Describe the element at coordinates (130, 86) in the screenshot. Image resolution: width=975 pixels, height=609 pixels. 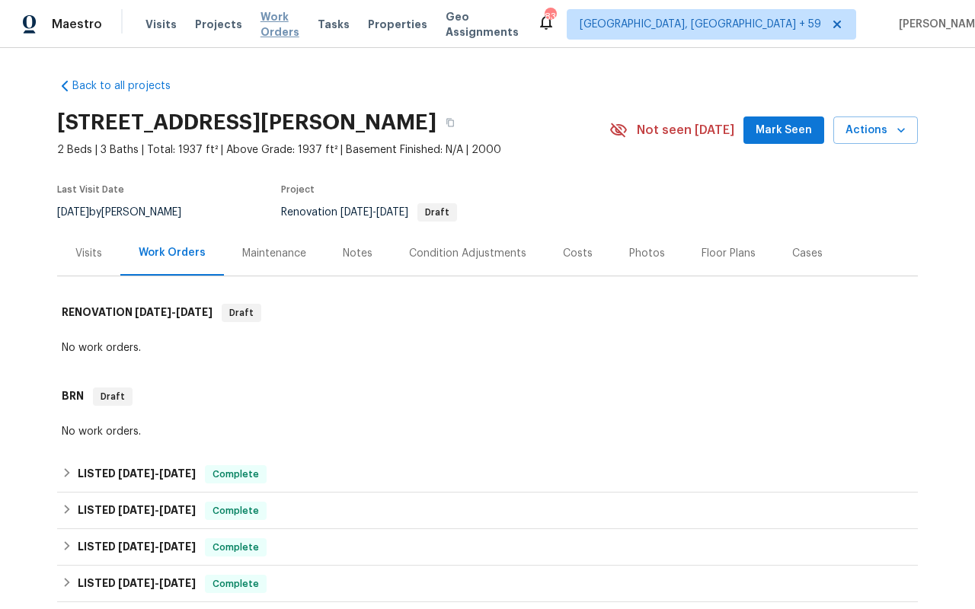
I see `a: Back to all projects` at that location.